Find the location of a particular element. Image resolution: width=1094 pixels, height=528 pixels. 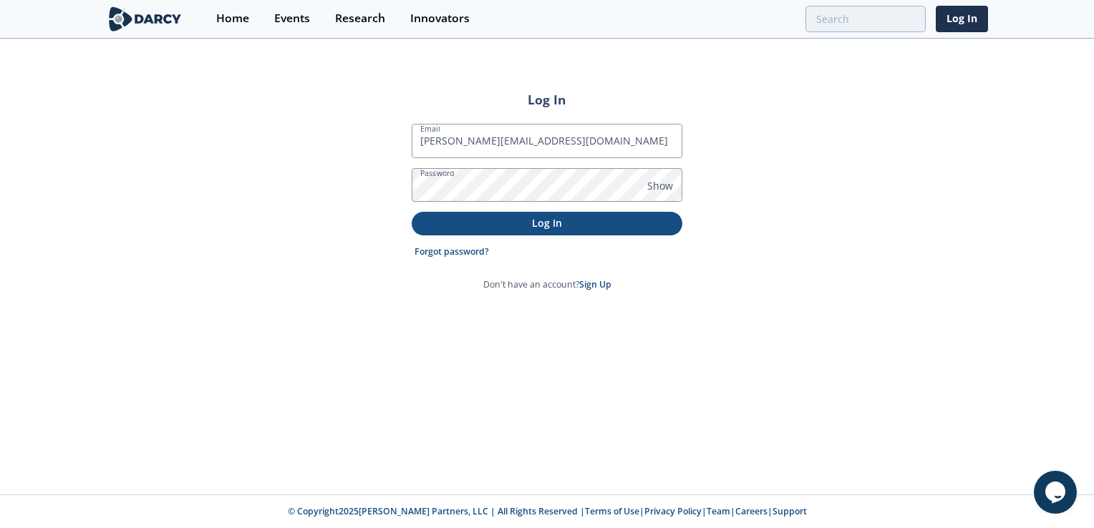

span: Show is located at coordinates (660, 185).